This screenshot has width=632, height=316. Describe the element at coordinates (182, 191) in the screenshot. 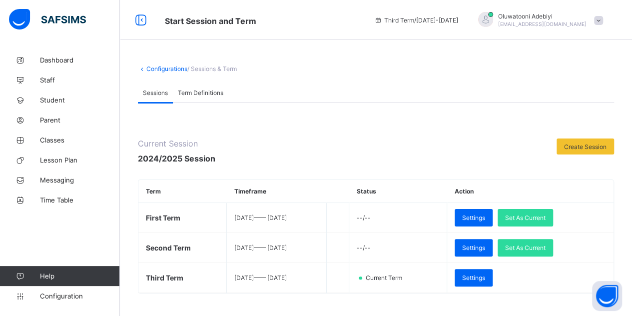

I see `th: Term` at that location.